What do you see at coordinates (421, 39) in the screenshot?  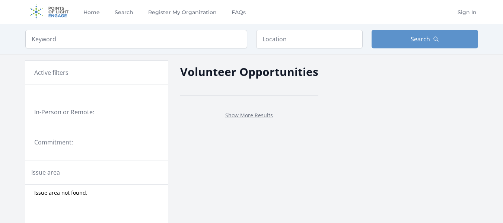 I see `span: Search` at bounding box center [421, 39].